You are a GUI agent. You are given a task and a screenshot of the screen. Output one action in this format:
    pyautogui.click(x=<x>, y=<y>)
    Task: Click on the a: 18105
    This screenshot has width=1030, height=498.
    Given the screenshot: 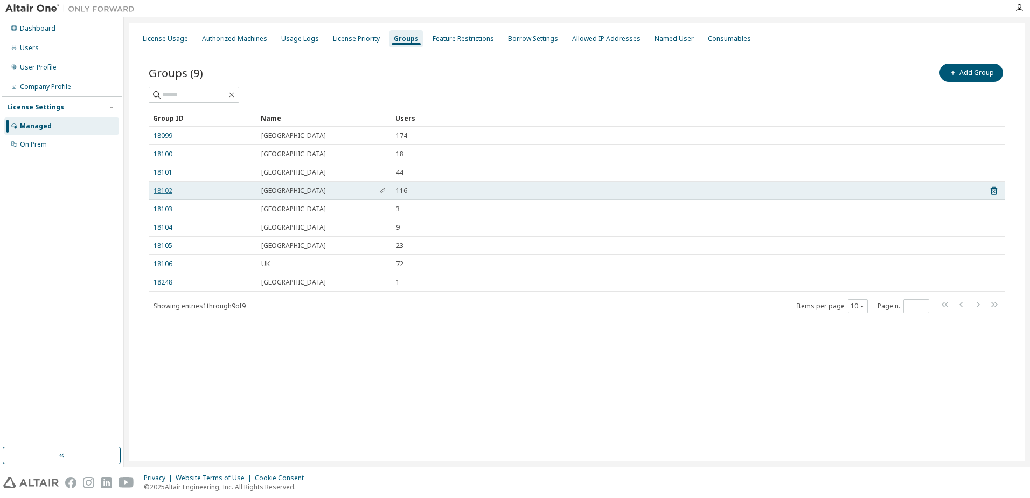 What is the action you would take?
    pyautogui.click(x=163, y=246)
    